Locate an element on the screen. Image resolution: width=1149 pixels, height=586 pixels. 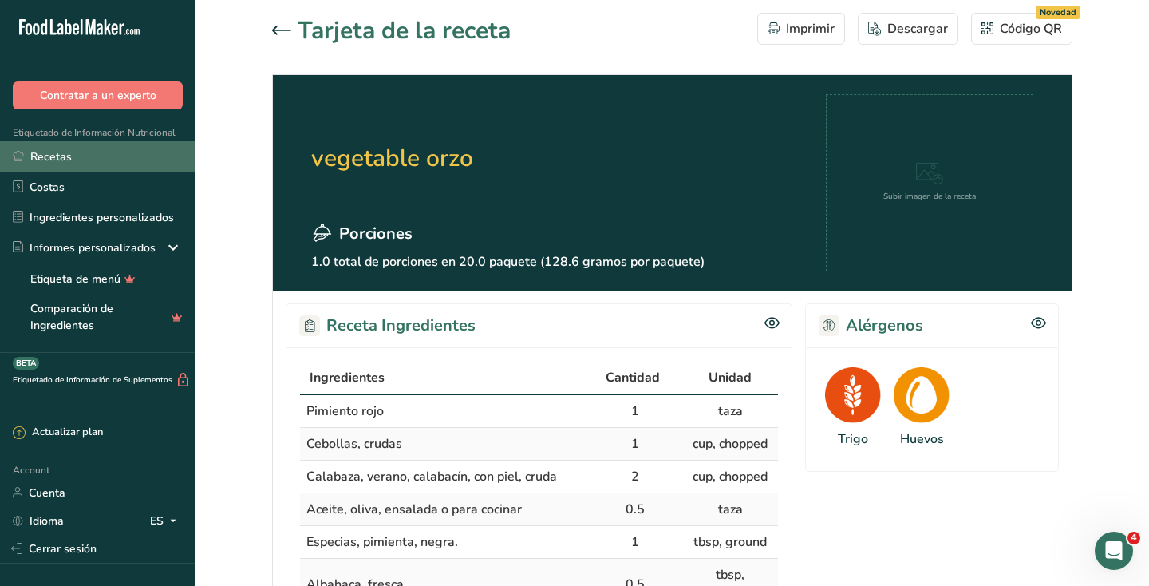
div: Código QR is located at coordinates (1021, 29).